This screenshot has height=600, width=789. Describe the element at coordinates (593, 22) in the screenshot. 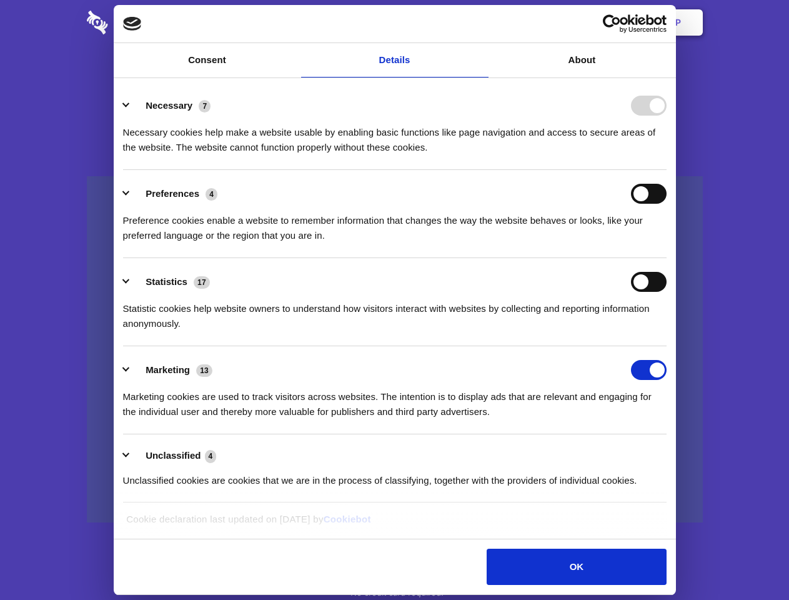

I see `a: Login` at that location.